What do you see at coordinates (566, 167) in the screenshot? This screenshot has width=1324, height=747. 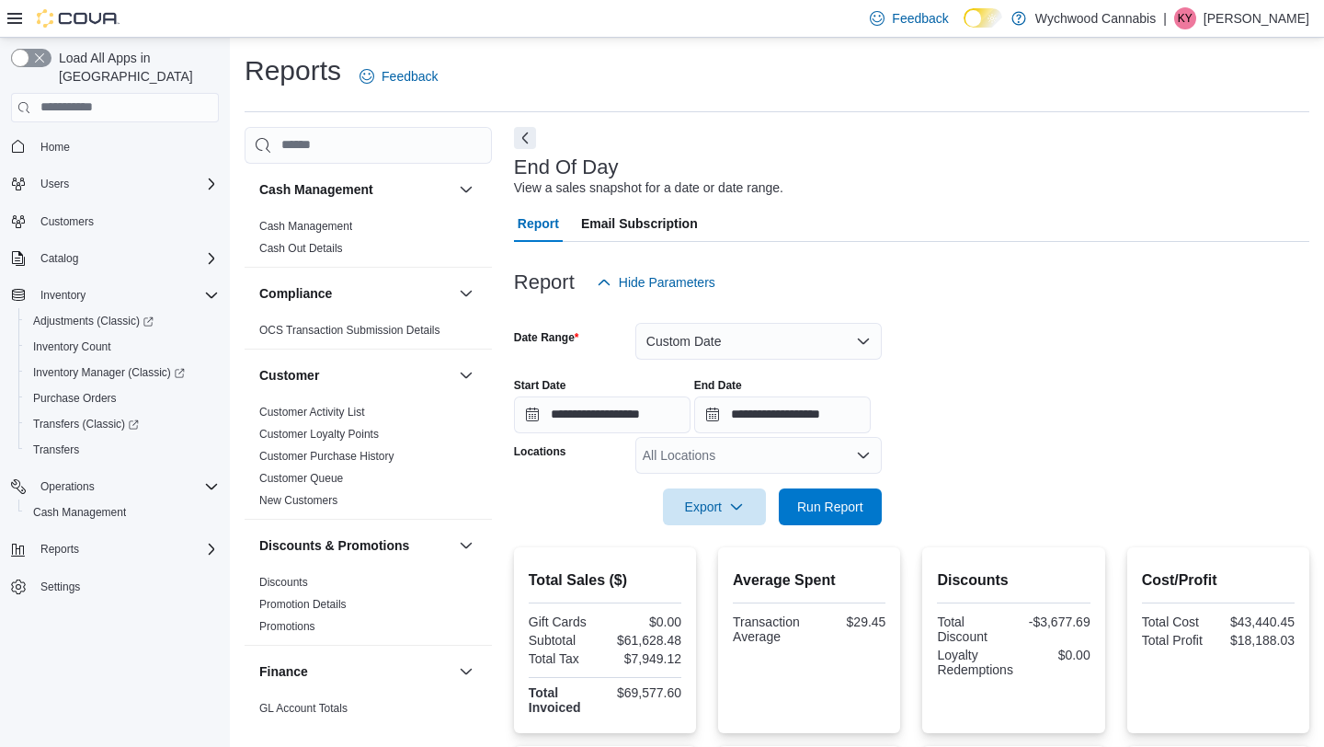 I see `h3: End Of Day` at bounding box center [566, 167].